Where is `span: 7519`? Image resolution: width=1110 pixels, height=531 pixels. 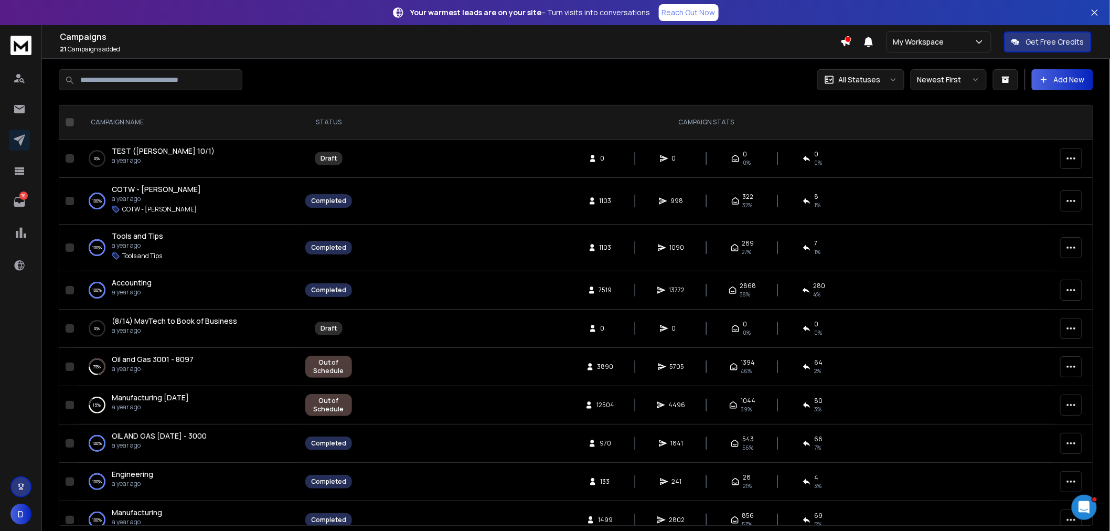
span: 7519 is located at coordinates (605, 290).